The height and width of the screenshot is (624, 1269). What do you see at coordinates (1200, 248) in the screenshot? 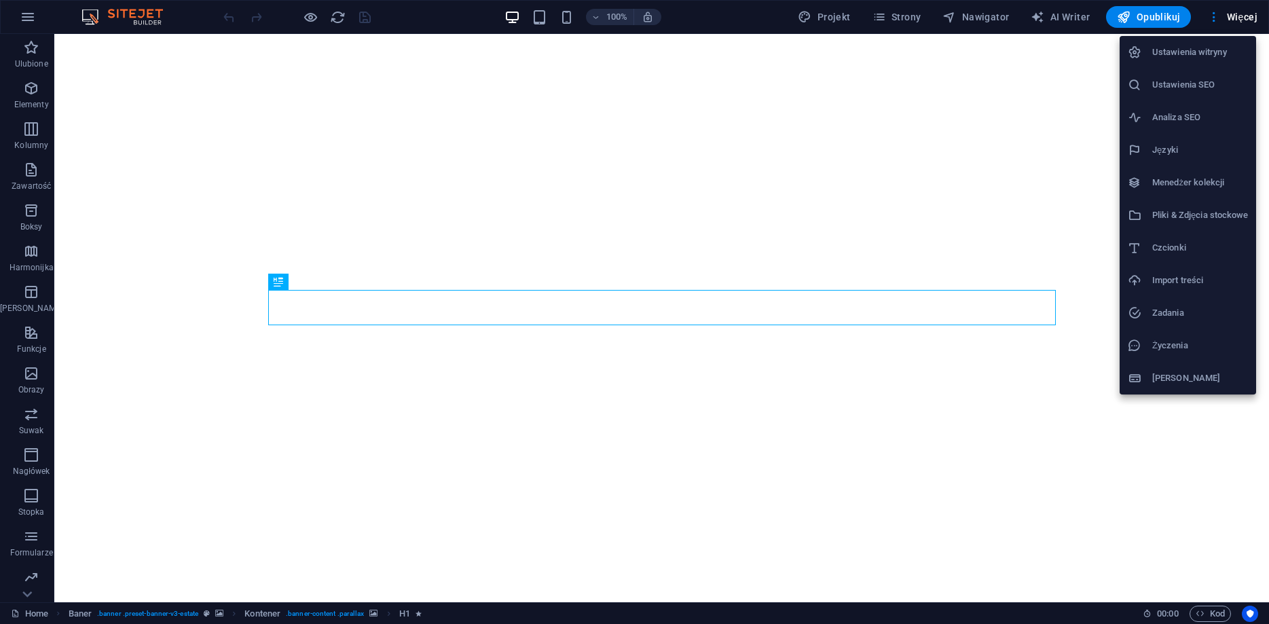
I see `h6: Czcionki` at bounding box center [1200, 248].